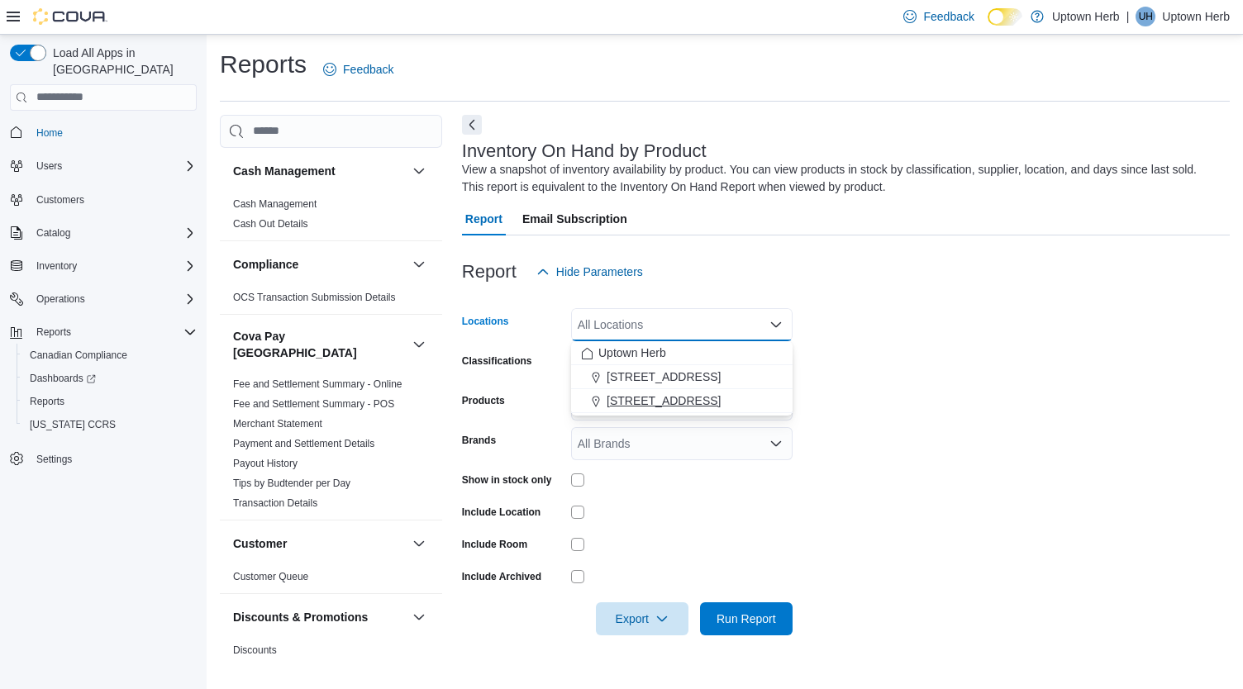 Image resolution: width=1243 pixels, height=689 pixels. I want to click on div: Cash Management, so click(330, 217).